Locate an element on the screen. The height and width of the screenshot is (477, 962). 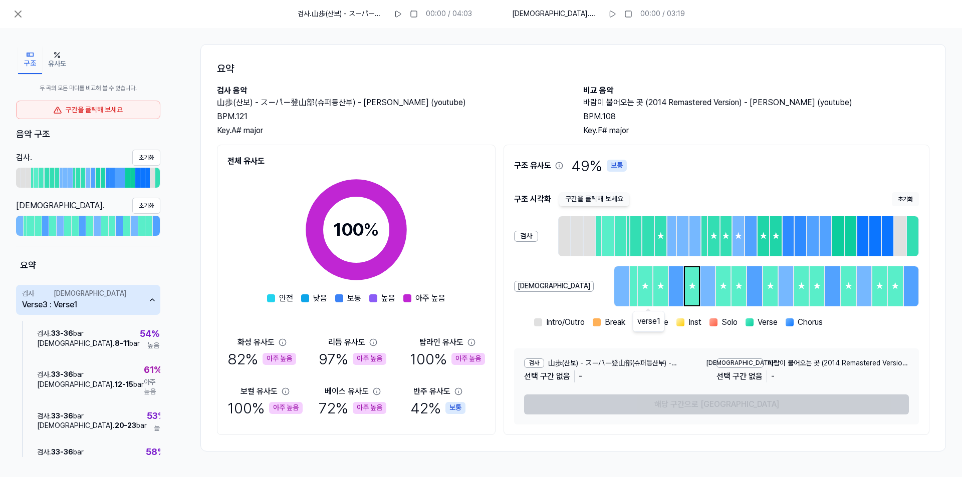
span: 보통 is located at coordinates (354, 299).